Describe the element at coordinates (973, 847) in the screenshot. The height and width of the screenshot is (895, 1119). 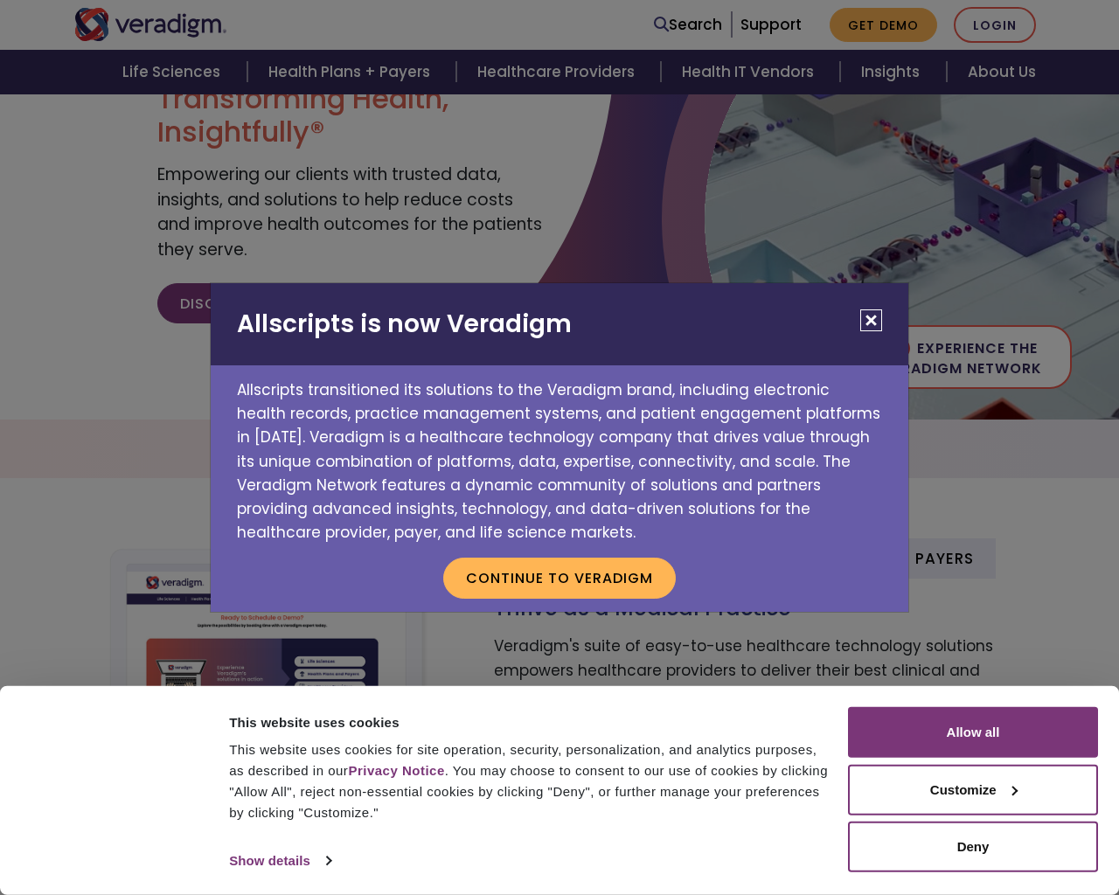
I see `button: Deny` at that location.